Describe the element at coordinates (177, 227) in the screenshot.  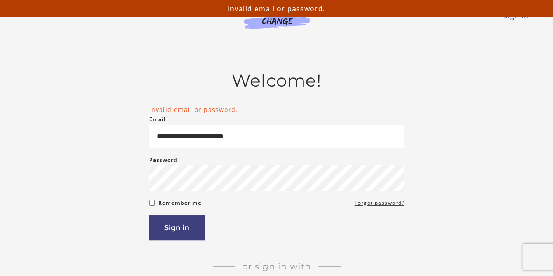
I see `button: Sign in` at that location.